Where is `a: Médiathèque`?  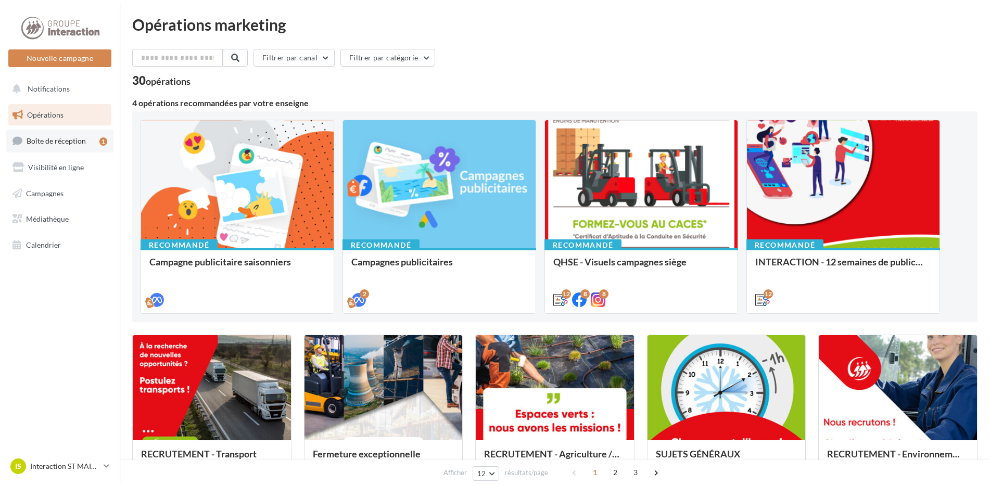 a: Médiathèque is located at coordinates (60, 219).